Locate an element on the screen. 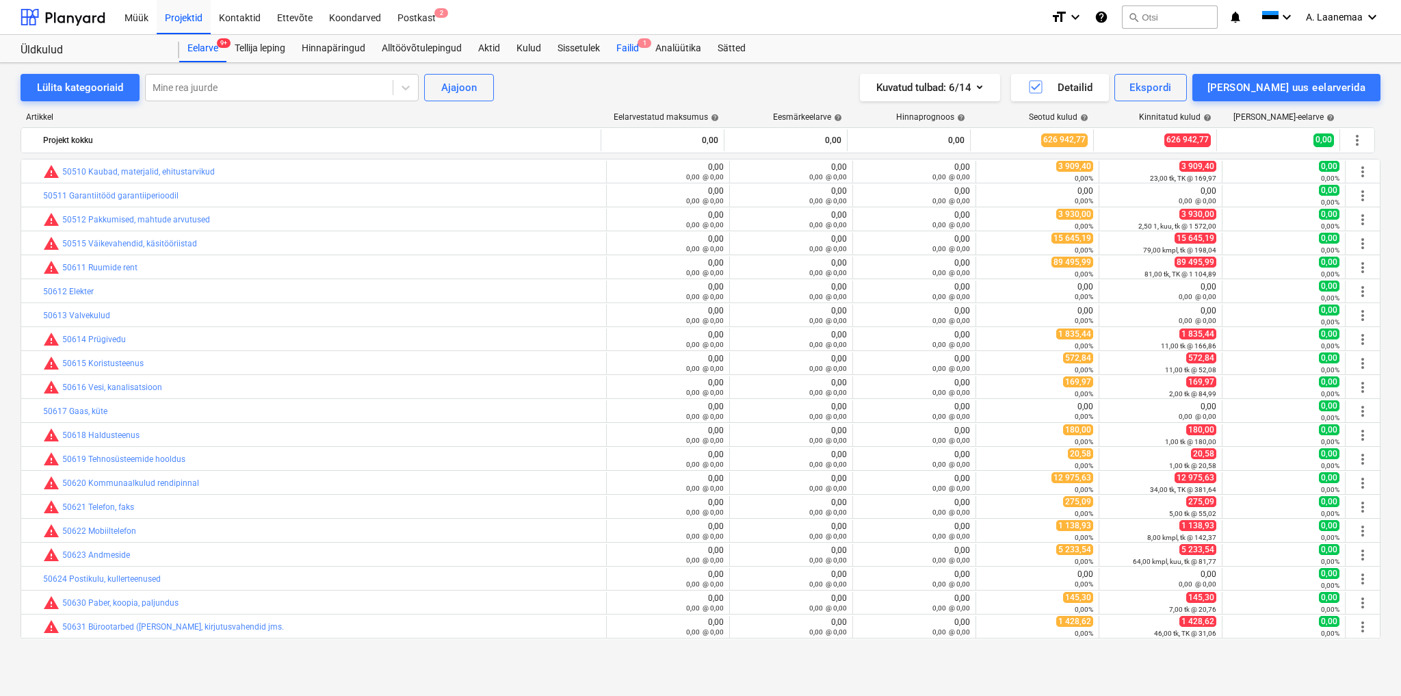  a: 50624 Postikulu, kullerteenused is located at coordinates (102, 579).